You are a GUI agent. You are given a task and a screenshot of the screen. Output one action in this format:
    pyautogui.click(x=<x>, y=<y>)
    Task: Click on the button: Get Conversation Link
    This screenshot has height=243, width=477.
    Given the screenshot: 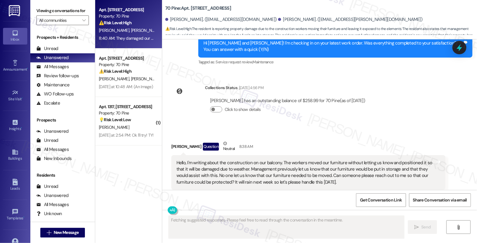 What is the action you would take?
    pyautogui.click(x=381, y=200)
    